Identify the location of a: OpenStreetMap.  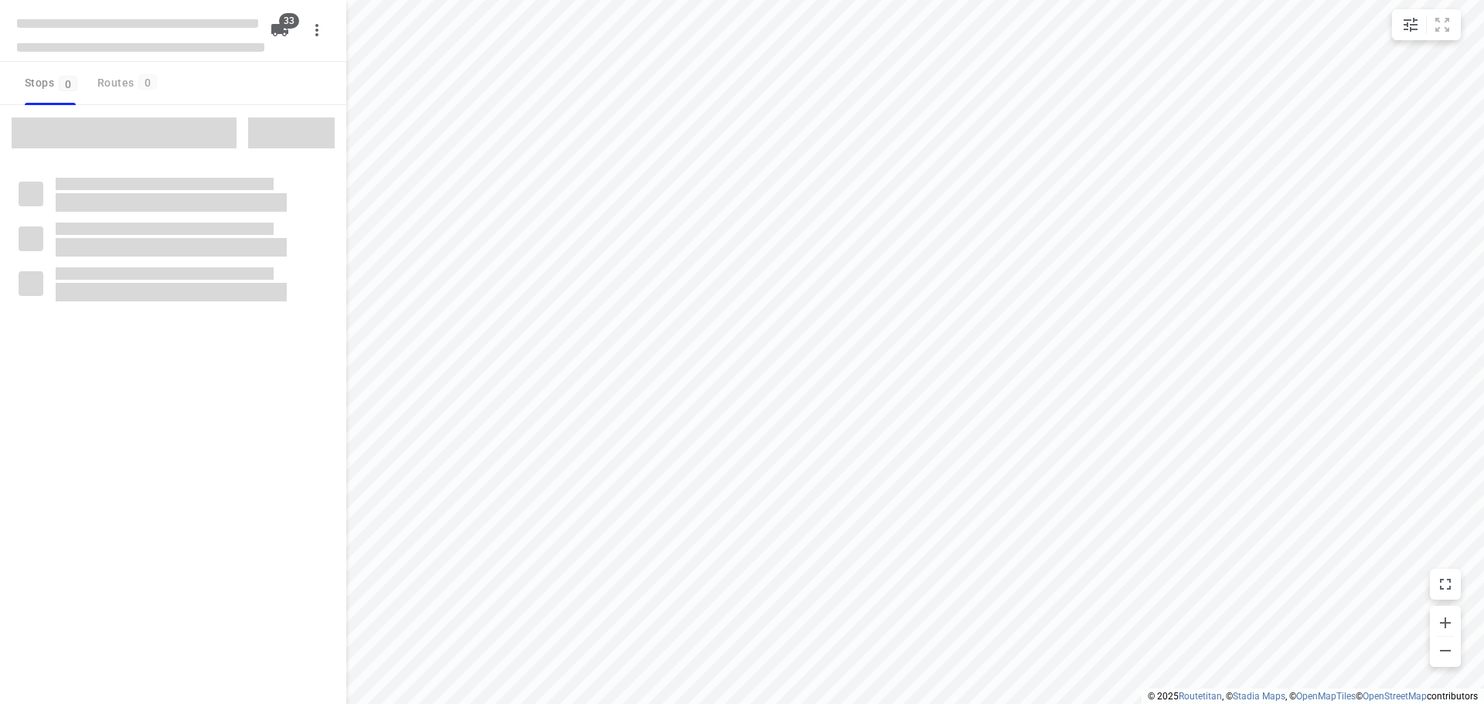
(1394, 696).